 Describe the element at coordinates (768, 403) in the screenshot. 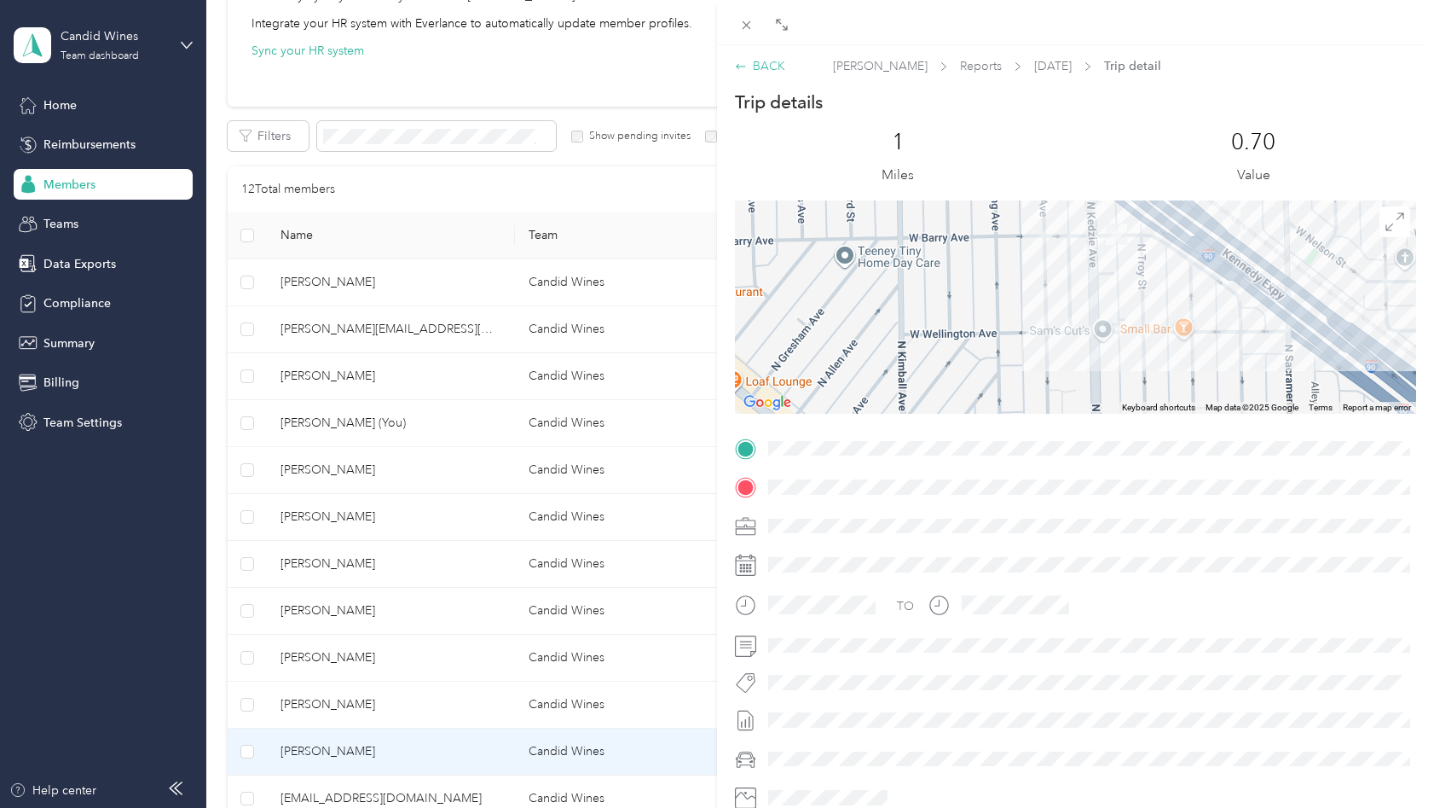

I see `a: Open this area in Google Maps (opens a new window)` at that location.